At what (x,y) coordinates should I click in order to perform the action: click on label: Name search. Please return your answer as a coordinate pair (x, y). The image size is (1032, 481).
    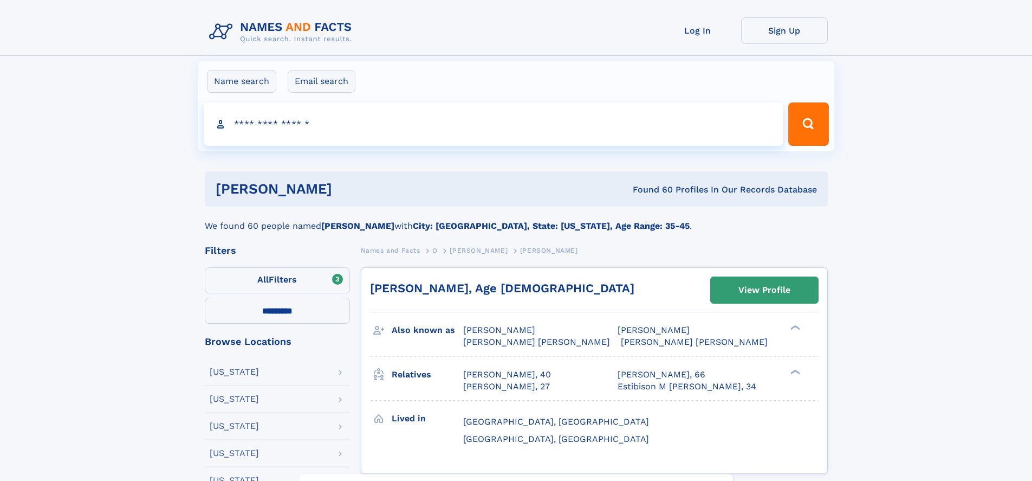
    Looking at the image, I should click on (242, 81).